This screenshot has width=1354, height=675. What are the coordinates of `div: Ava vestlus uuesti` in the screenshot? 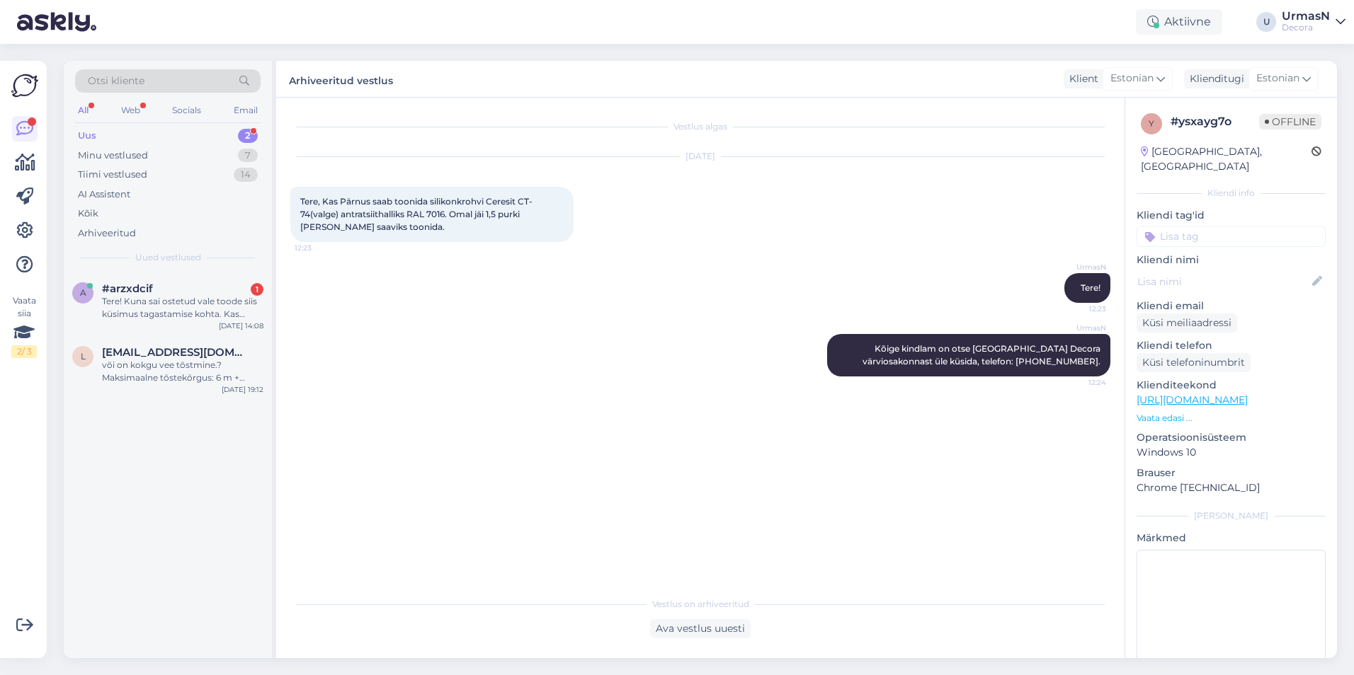 It's located at (700, 629).